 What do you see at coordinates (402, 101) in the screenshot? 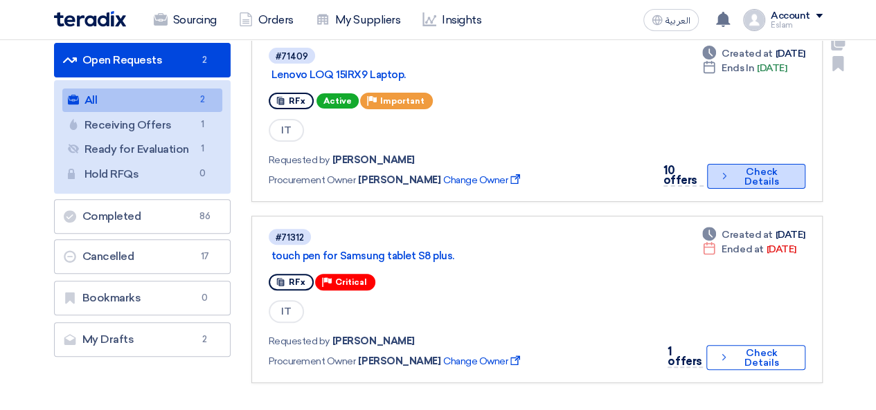
I see `span: Important` at bounding box center [402, 101].